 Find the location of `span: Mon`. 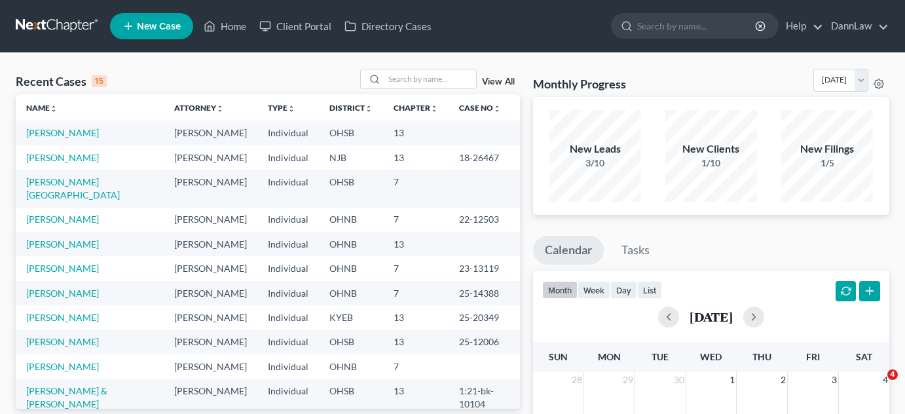

span: Mon is located at coordinates (609, 356).